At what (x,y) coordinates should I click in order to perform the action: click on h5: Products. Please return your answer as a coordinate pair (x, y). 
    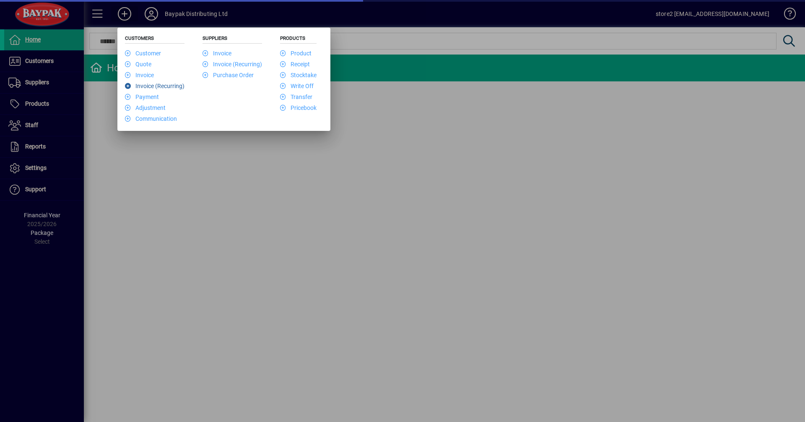
    Looking at the image, I should click on (298, 39).